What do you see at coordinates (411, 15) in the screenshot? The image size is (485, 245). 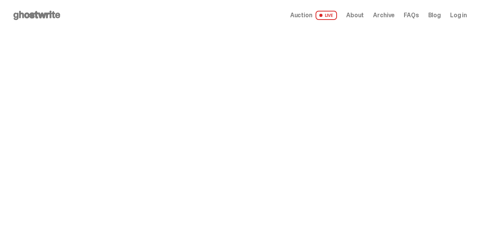 I see `a: FAQs` at bounding box center [411, 15].